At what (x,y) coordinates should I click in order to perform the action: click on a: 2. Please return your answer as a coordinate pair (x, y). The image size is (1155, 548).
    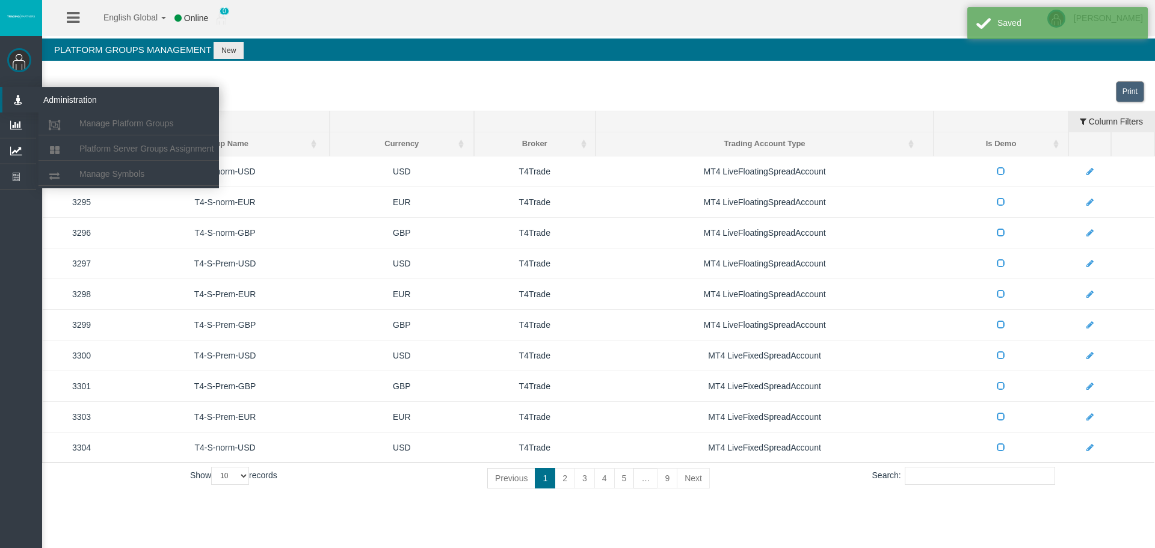
    Looking at the image, I should click on (565, 478).